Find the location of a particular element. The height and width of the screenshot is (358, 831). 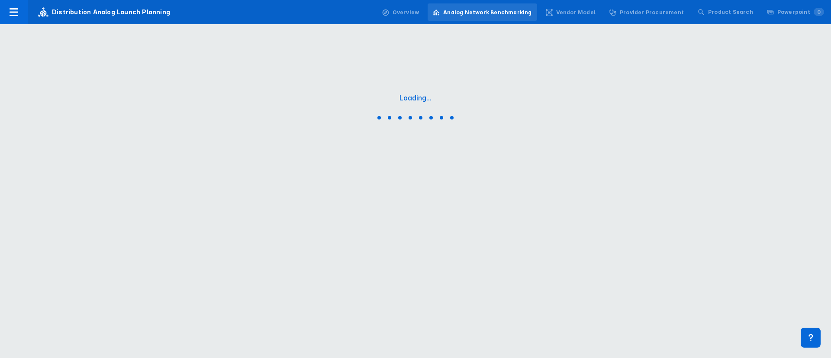

div: Product Search is located at coordinates (731, 12).